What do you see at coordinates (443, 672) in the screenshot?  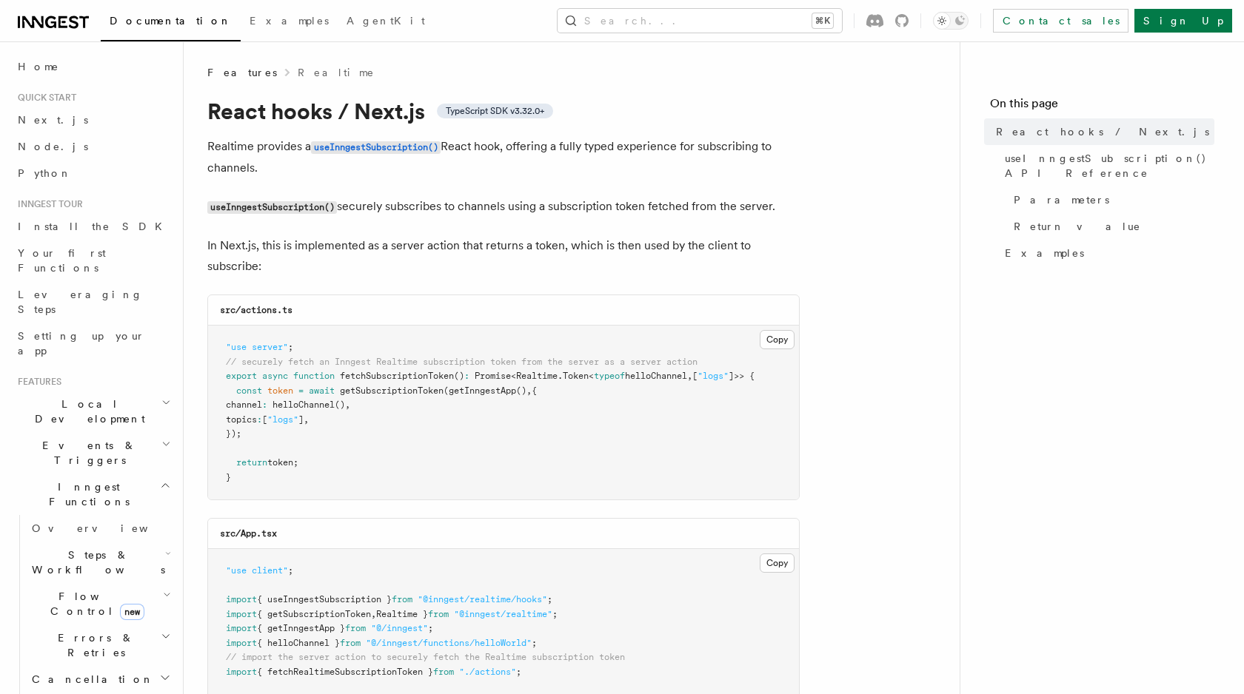 I see `span: from` at bounding box center [443, 672].